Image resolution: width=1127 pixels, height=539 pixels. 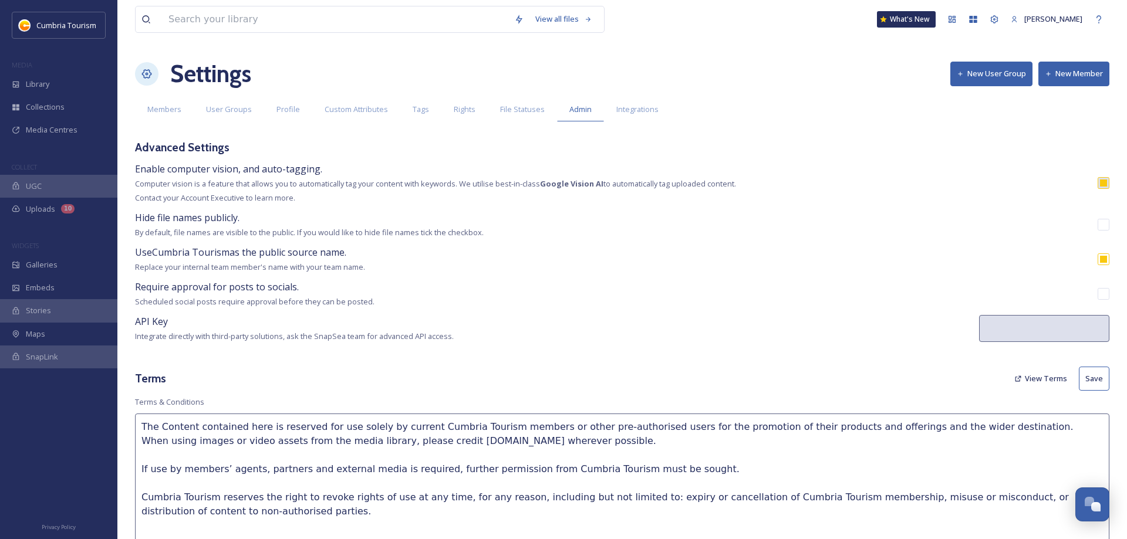 I want to click on span: Computer vision is a feature that allows you to automatically tag your content with keywords. We ..., so click(x=435, y=184).